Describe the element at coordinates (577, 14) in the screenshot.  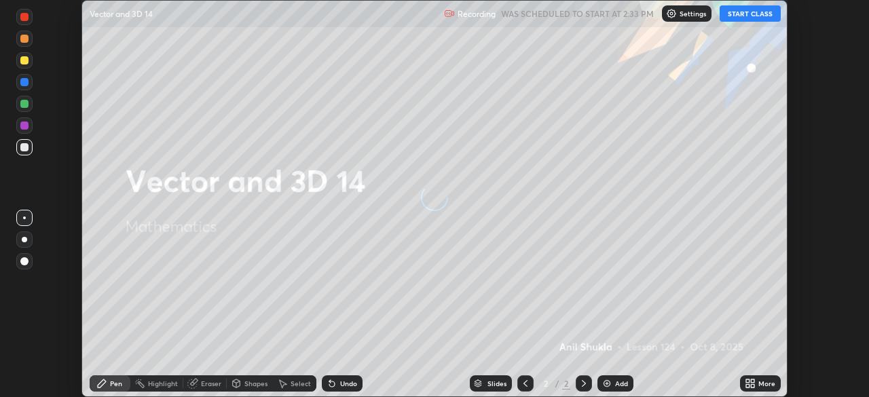
I see `h5: WAS SCHEDULED TO START AT 2:33 PM` at that location.